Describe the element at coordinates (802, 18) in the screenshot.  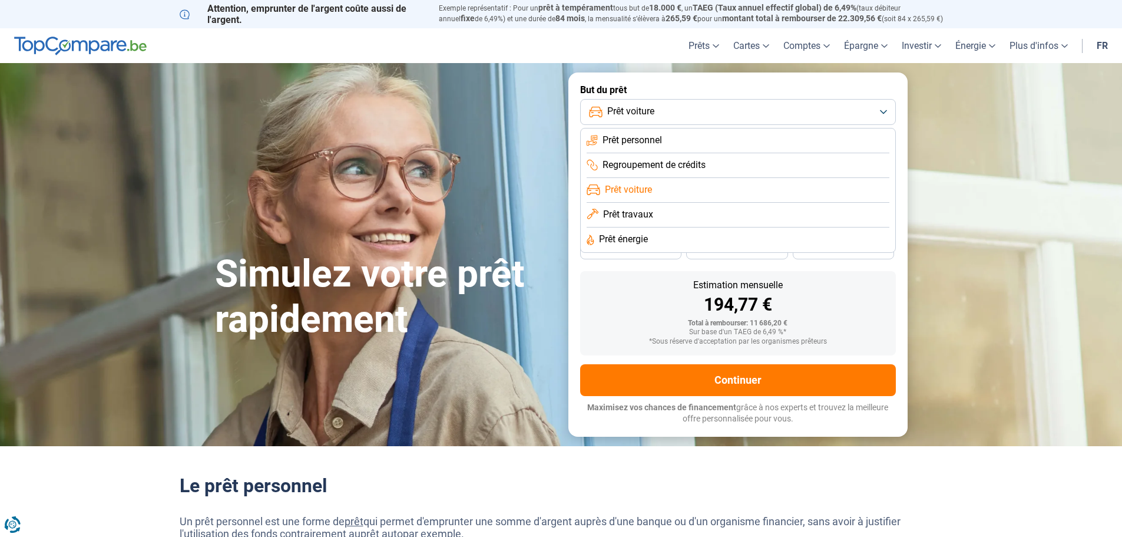
I see `span: montant total à rembourser de 22.309,56 €` at that location.